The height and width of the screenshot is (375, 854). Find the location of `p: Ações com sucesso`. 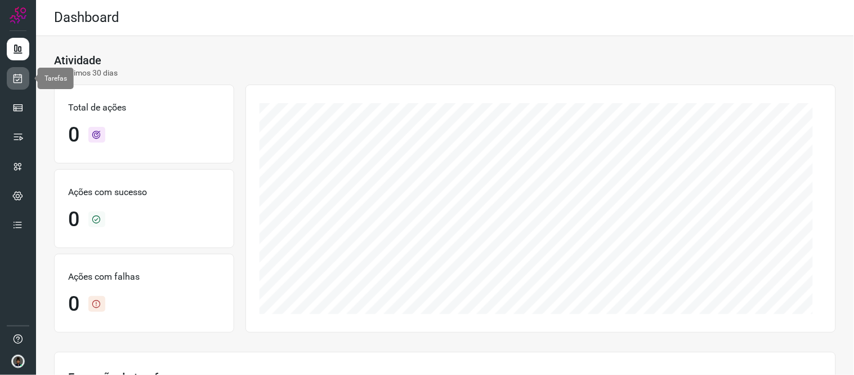

p: Ações com sucesso is located at coordinates (144, 192).